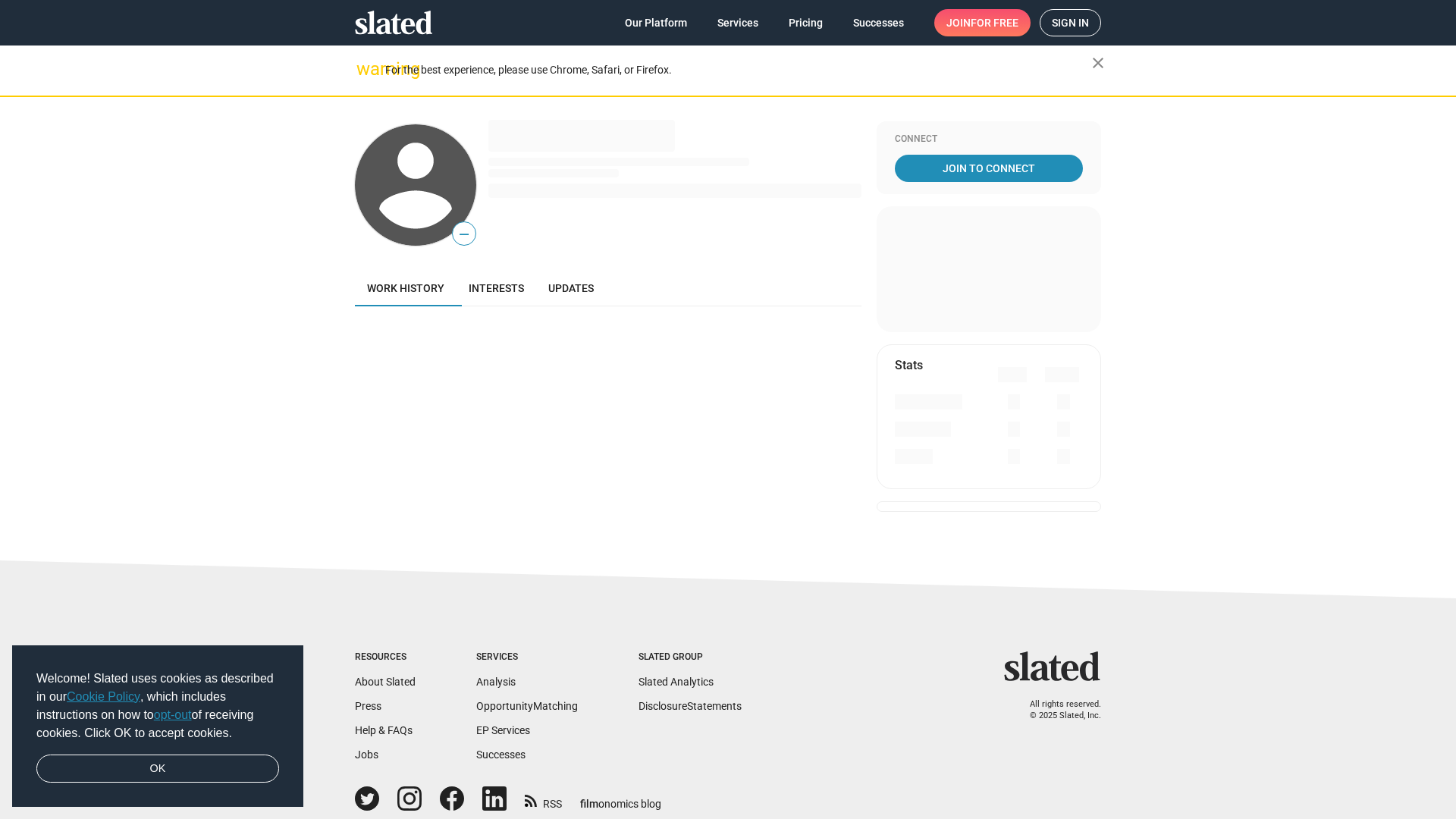  Describe the element at coordinates (620, 798) in the screenshot. I see `a: filmonomics blog` at that location.